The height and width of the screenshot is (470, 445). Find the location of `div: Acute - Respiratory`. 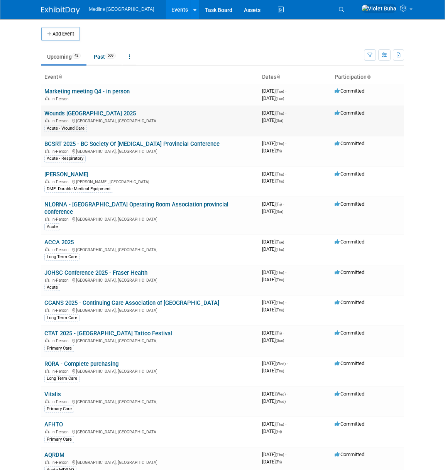

div: Acute - Respiratory is located at coordinates (65, 159).